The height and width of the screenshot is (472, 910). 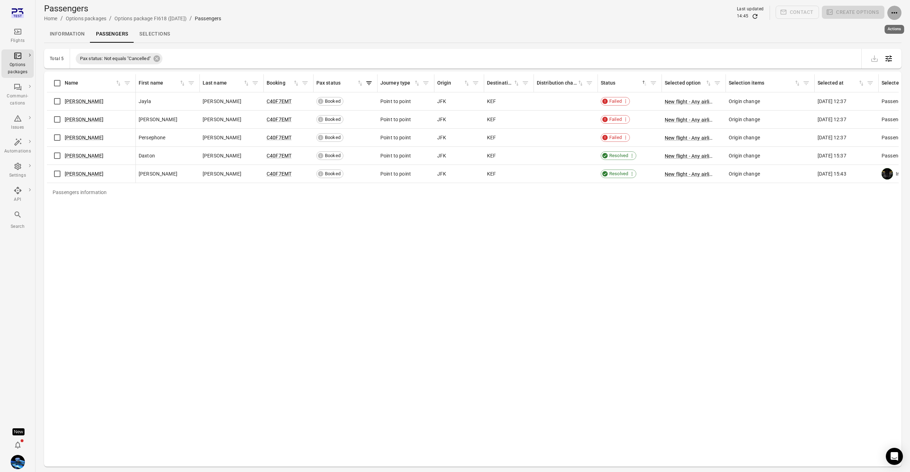 I want to click on button: Filter by status, so click(x=654, y=83).